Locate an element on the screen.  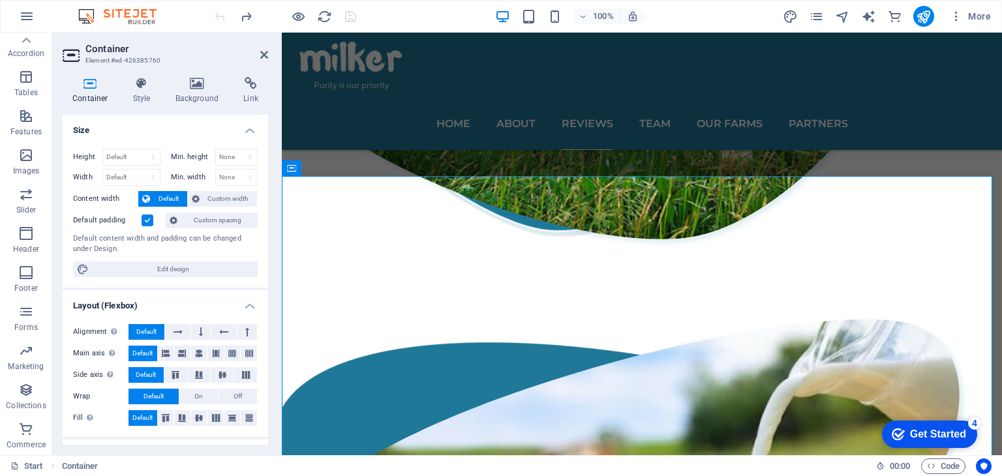
h3: Element #ed-426385760 is located at coordinates (164, 61).